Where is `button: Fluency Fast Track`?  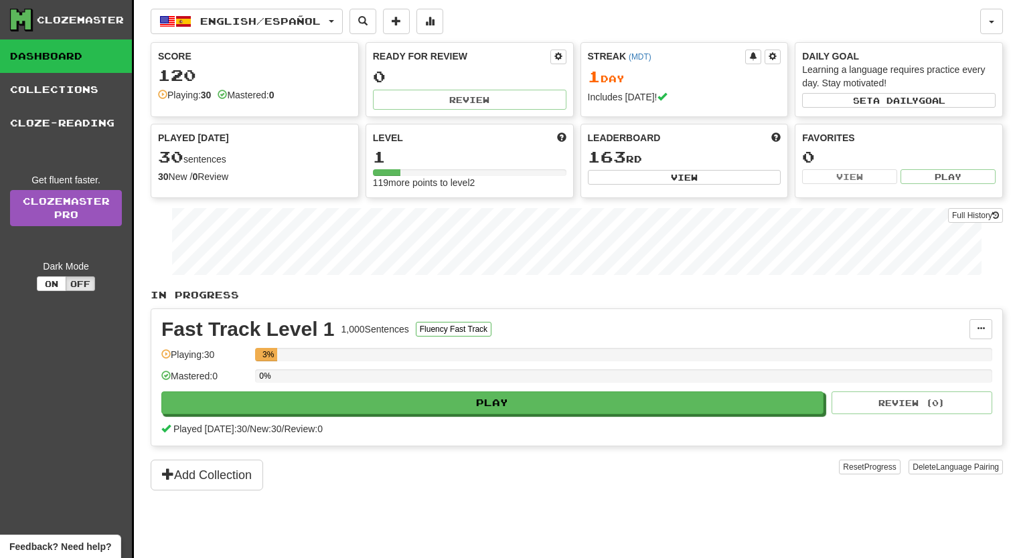
button: Fluency Fast Track is located at coordinates (453, 329).